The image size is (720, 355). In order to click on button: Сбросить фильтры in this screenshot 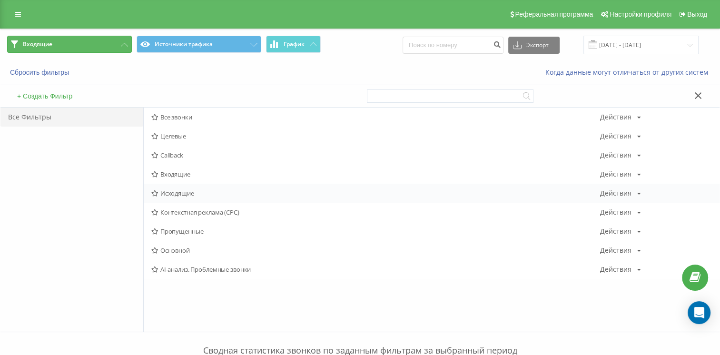, I will do `click(40, 72)`.